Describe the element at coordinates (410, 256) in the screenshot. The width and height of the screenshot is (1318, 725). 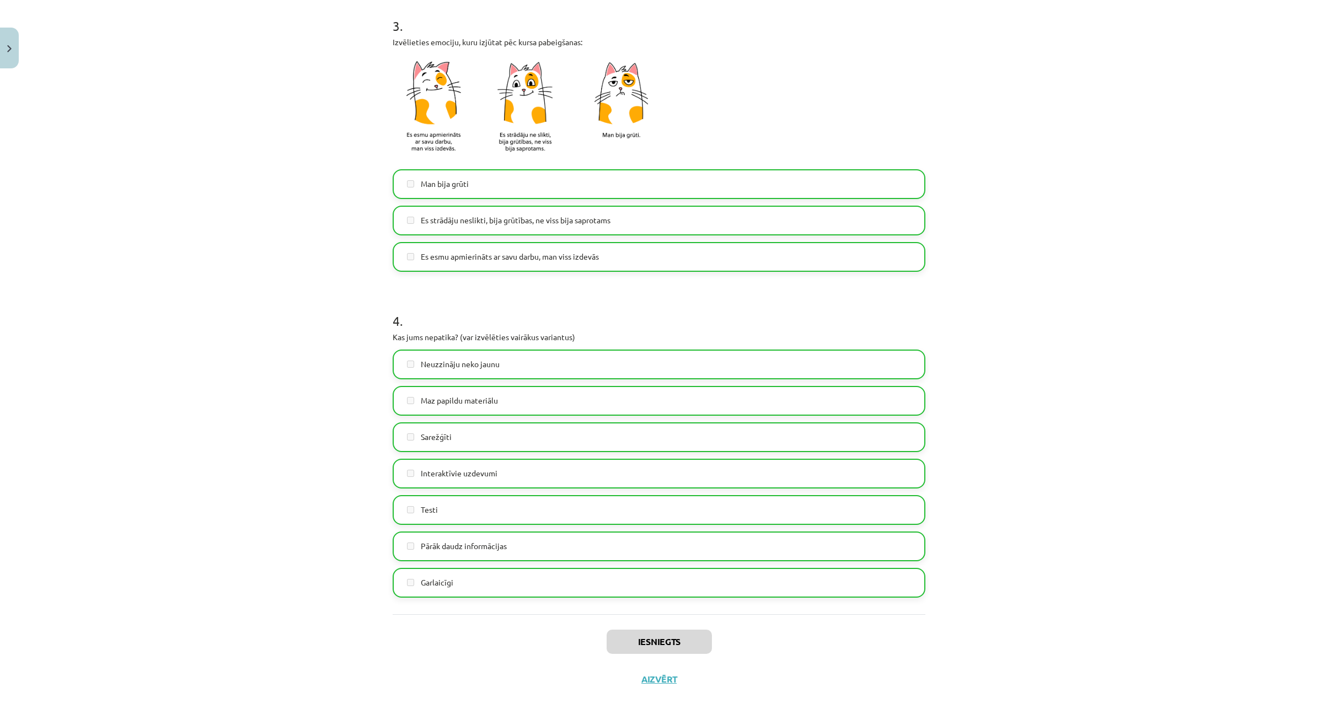
I see `input: Es esmu apmierināts ar savu darbu, man viss izdevās` at that location.